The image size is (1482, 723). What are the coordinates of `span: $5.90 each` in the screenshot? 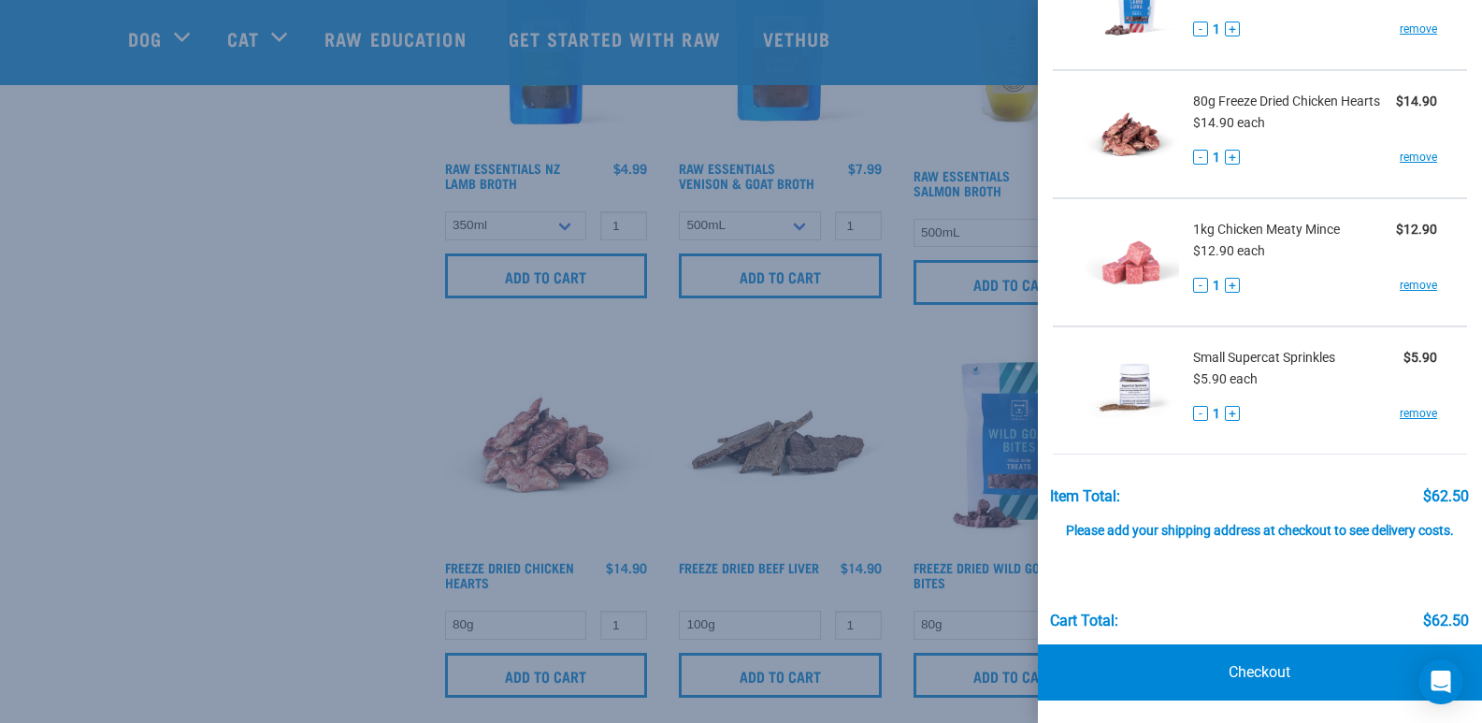 It's located at (1225, 379).